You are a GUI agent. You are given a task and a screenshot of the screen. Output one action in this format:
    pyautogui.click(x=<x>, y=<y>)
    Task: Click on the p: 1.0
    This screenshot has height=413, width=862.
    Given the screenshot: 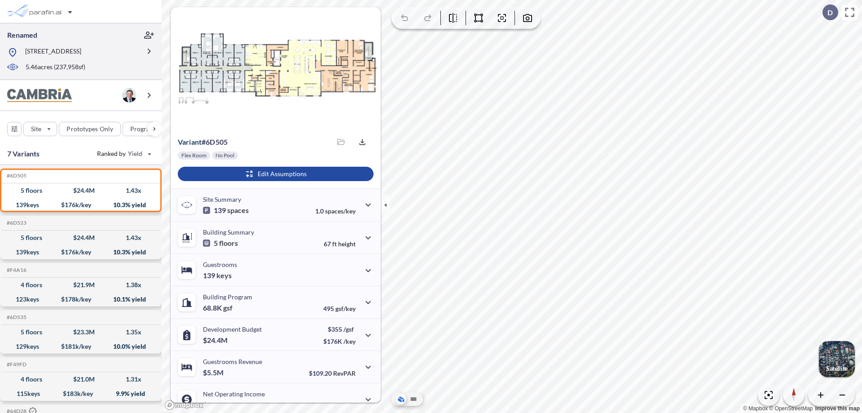 What is the action you would take?
    pyautogui.click(x=335, y=211)
    